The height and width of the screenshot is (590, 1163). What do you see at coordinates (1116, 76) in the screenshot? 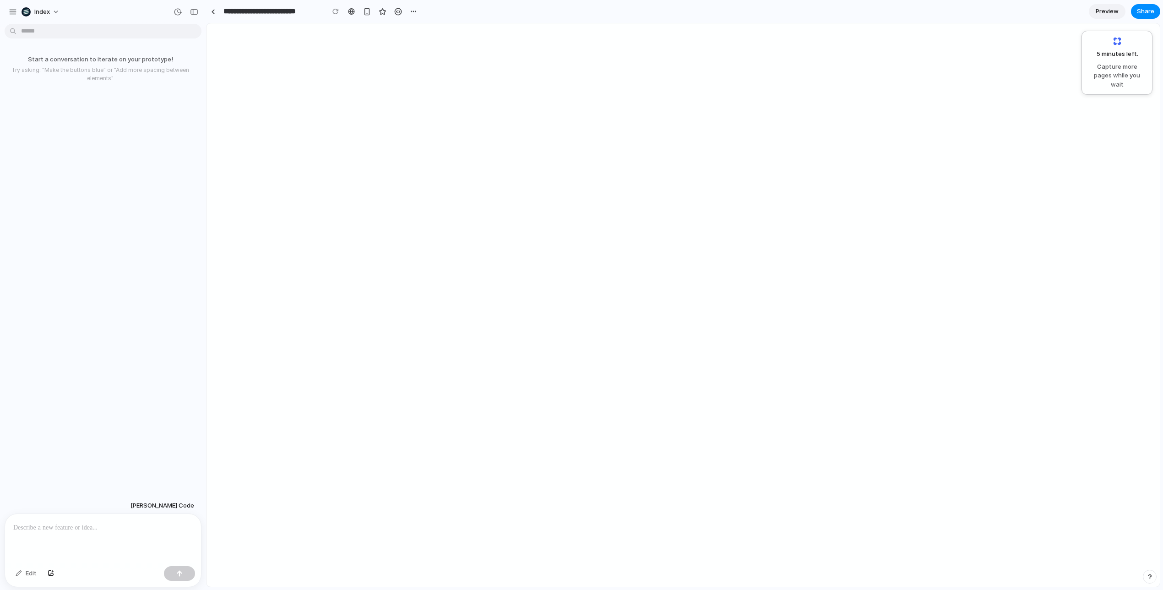
I see `span: Capture more pages while you wait` at bounding box center [1116, 76].